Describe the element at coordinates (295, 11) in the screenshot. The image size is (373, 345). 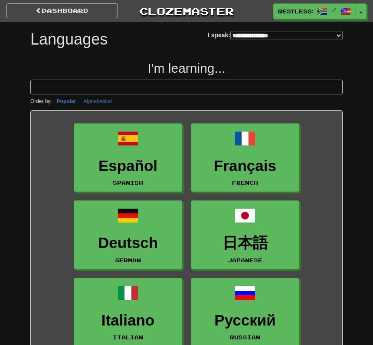
I see `span: RestlessShadow2811` at that location.